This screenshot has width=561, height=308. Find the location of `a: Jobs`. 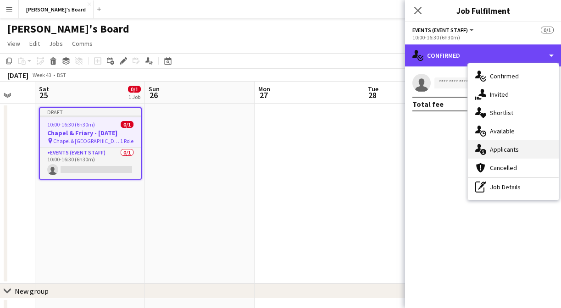

a: Jobs is located at coordinates (56, 44).